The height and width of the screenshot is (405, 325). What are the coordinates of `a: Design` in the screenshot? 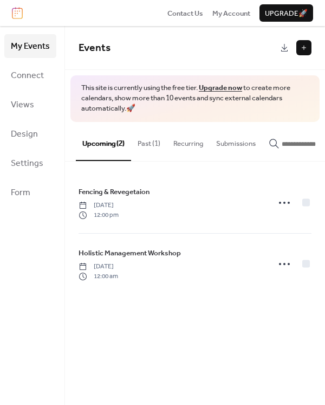 It's located at (30, 134).